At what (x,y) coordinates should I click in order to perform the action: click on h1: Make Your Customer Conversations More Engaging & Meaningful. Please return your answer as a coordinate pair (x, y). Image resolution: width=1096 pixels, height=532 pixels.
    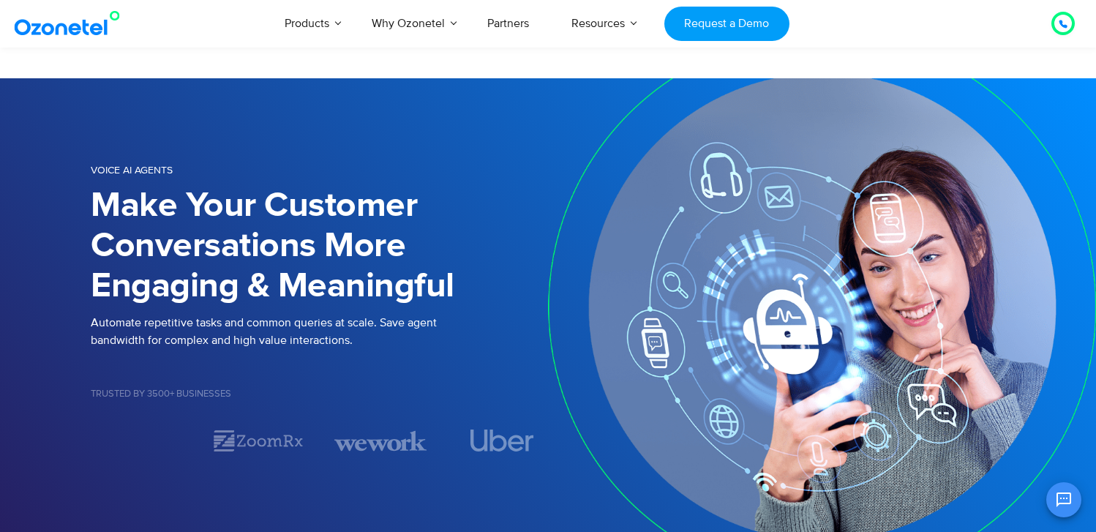
    Looking at the image, I should click on (319, 246).